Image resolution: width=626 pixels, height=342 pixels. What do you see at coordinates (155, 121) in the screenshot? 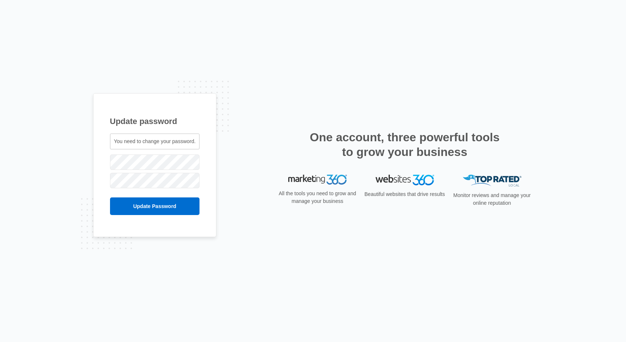
I see `h1: Update password` at bounding box center [155, 121].